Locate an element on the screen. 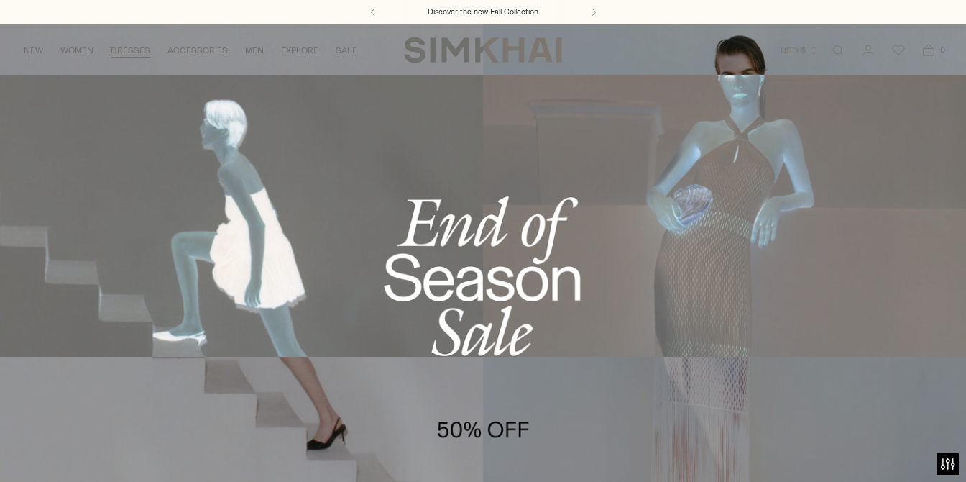 The width and height of the screenshot is (966, 482). a: Wishlist is located at coordinates (899, 50).